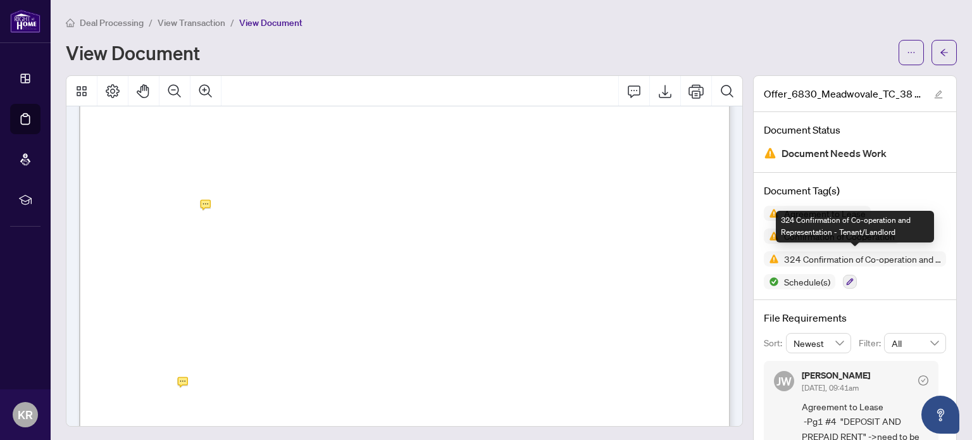  What do you see at coordinates (855, 227) in the screenshot?
I see `div: 324 Confirmation of Co-operation and Representation - Tenant/Landlord` at bounding box center [855, 227].